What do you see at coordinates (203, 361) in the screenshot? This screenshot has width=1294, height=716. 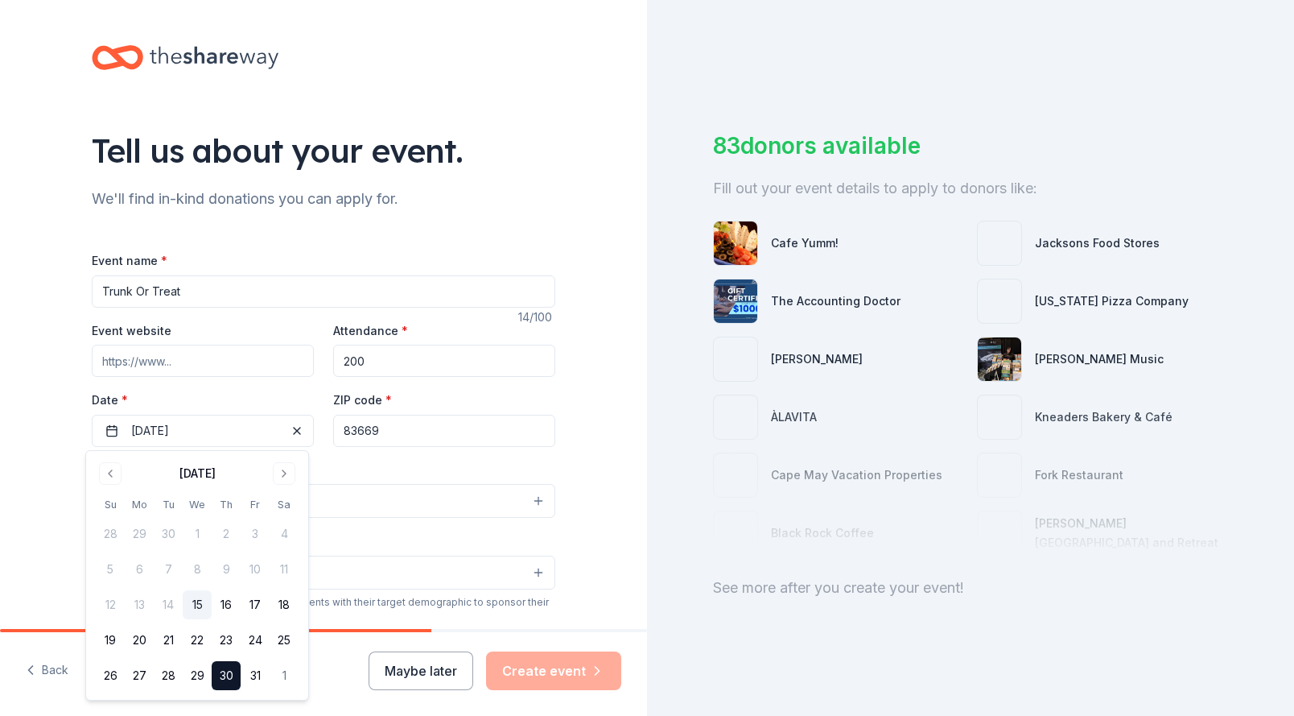 I see `input: https://www...` at bounding box center [203, 361].